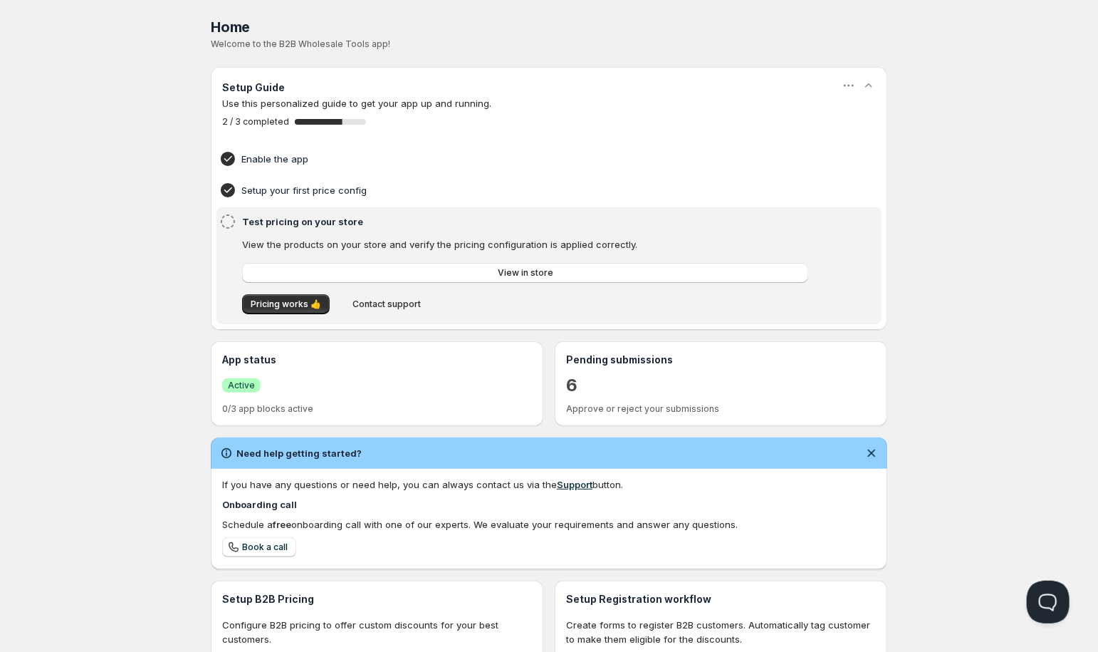 The width and height of the screenshot is (1098, 652). Describe the element at coordinates (872, 453) in the screenshot. I see `button: Dismiss notification` at that location.